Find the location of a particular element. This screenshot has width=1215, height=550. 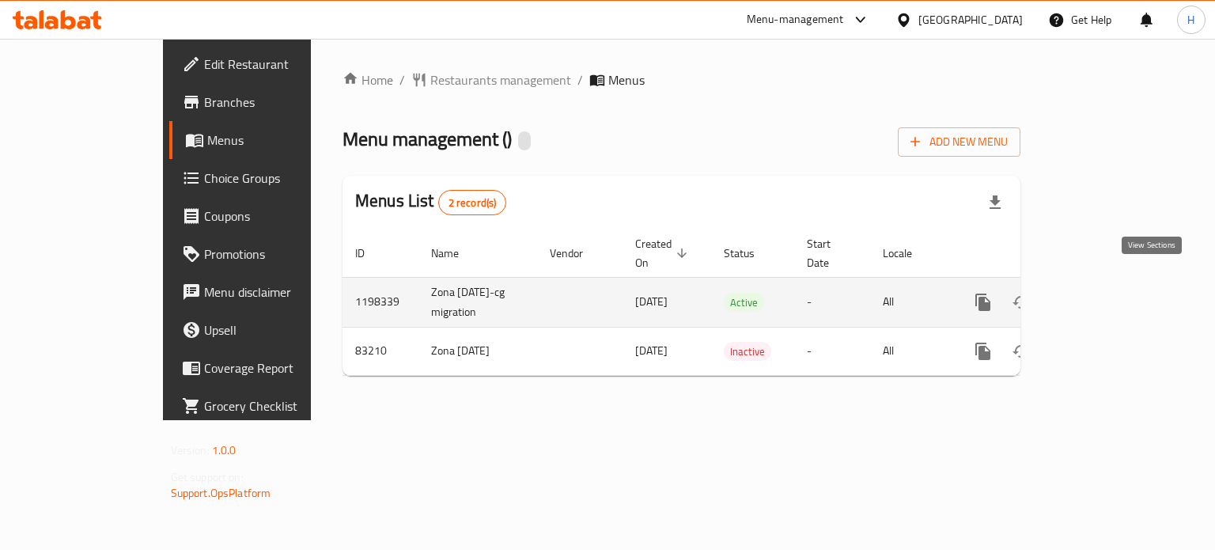

span: 2 record(s) is located at coordinates (472, 202).